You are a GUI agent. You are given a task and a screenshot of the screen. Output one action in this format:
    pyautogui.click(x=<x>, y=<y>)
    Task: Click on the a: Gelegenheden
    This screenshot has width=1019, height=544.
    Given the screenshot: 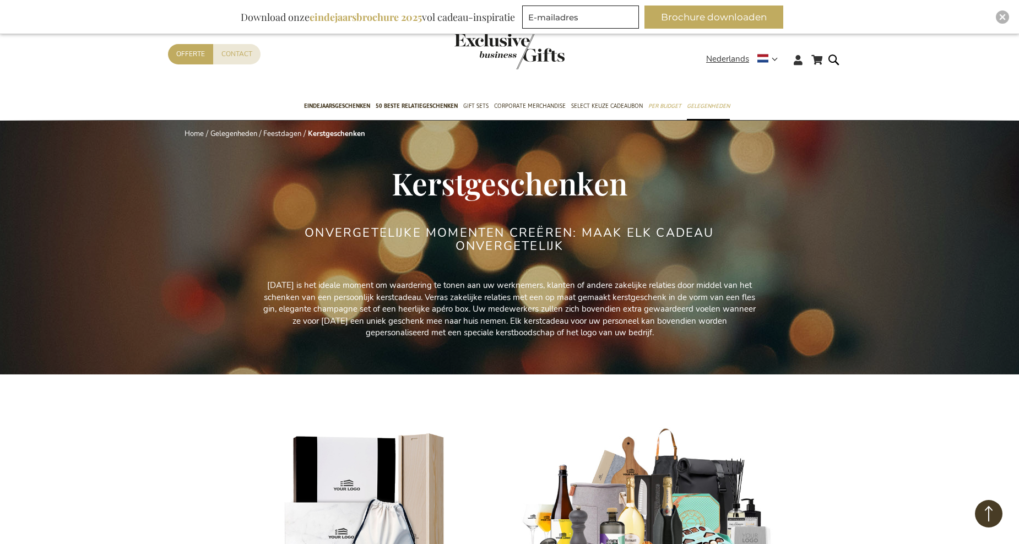 What is the action you would take?
    pyautogui.click(x=234, y=134)
    